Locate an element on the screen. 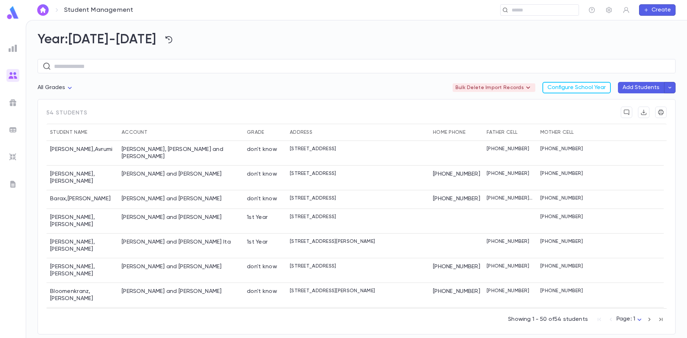  img: letters_grey.7941b92b52307dd3b8a917253454ce1c.svg is located at coordinates (13, 184).